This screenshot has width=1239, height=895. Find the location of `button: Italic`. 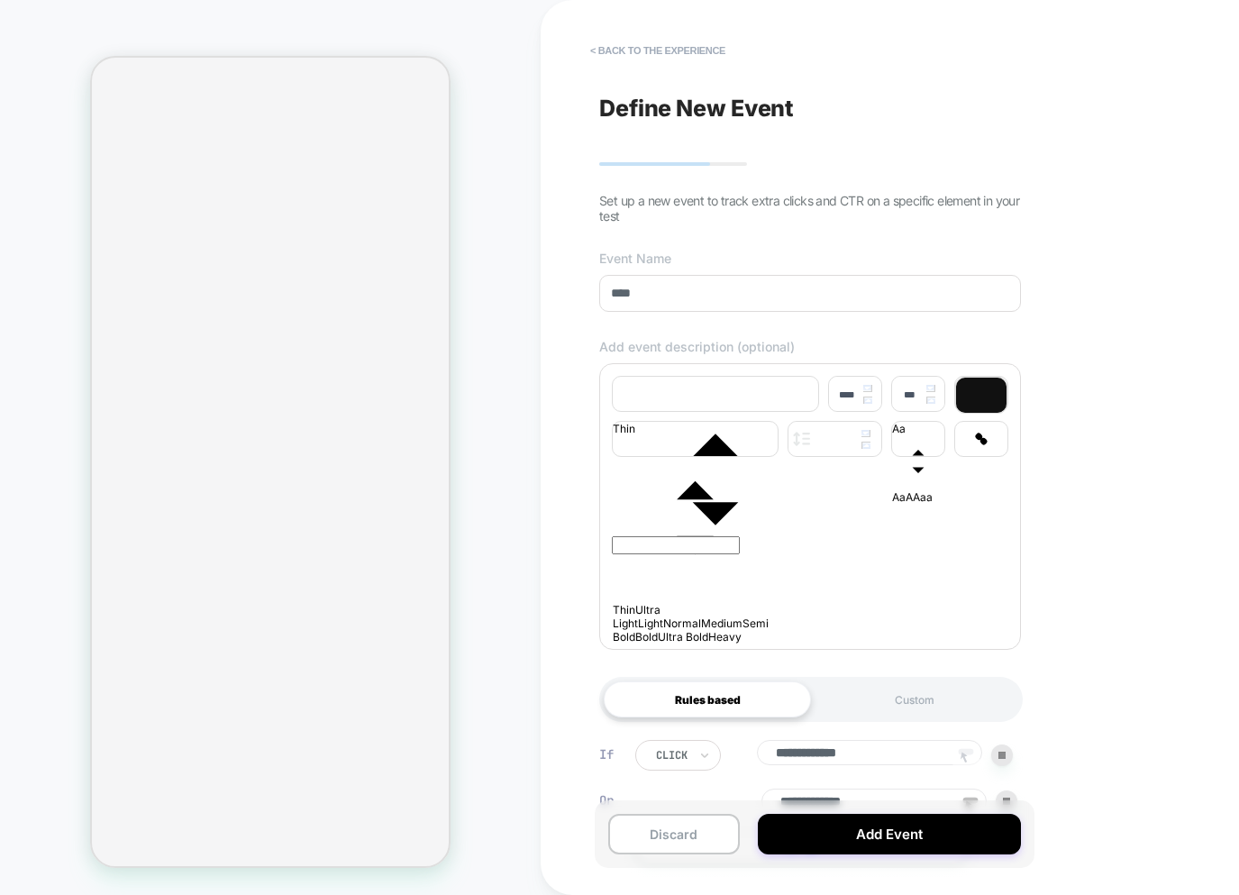

button: Italic is located at coordinates (617, 473).